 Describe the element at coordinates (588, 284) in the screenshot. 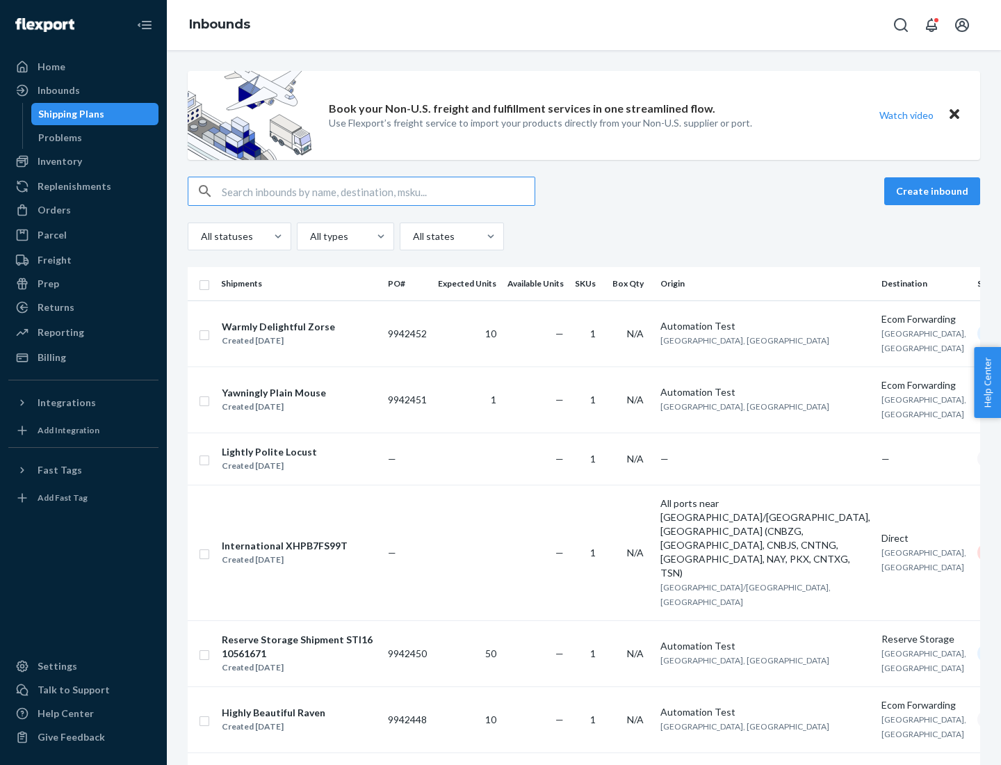

I see `th: SKUs` at that location.